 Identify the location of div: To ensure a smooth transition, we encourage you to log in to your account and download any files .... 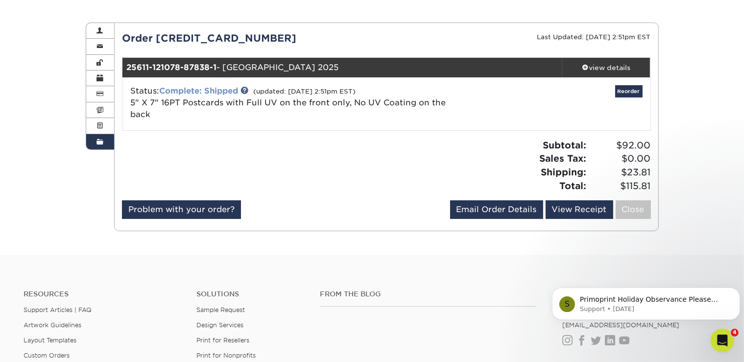
(84, 149).